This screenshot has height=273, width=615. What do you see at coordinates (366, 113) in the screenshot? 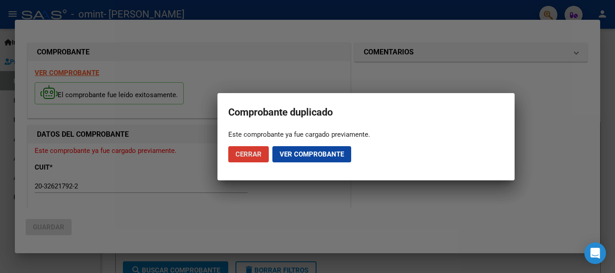
I see `h2: Comprobante duplicado` at bounding box center [366, 113].